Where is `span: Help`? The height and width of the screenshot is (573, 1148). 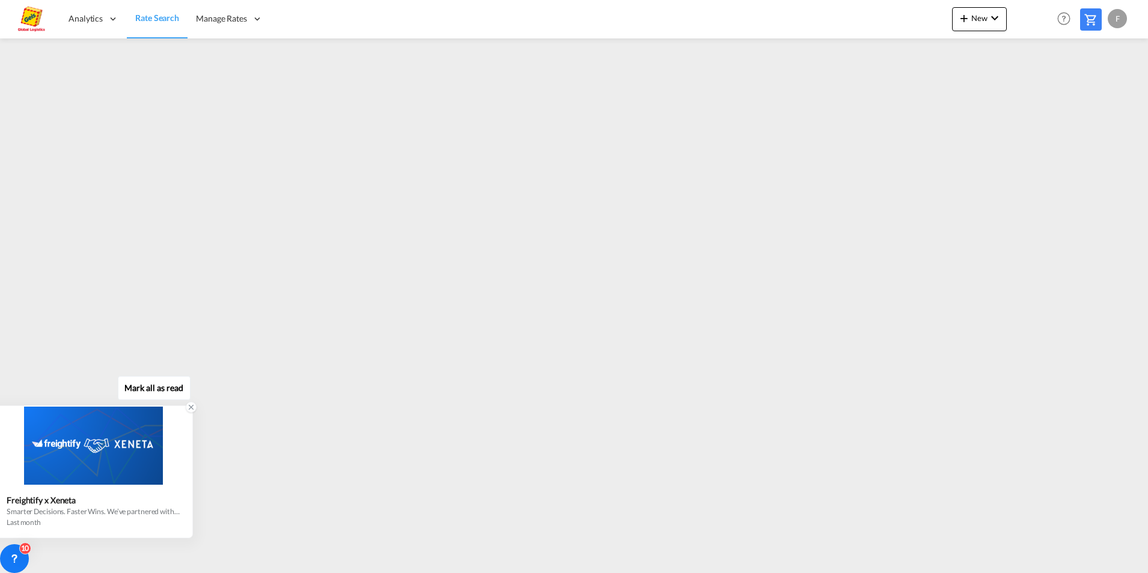 span: Help is located at coordinates (1064, 19).